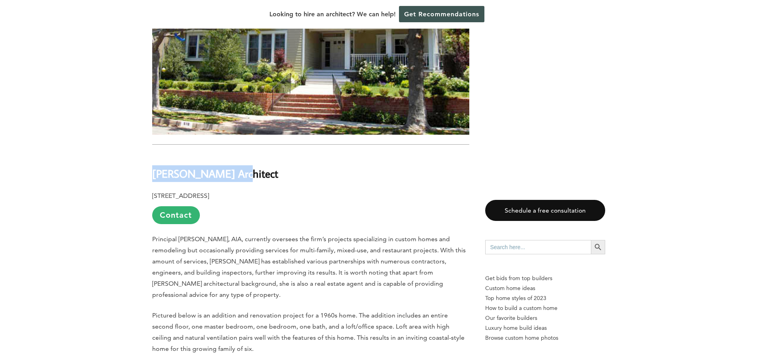 This screenshot has height=362, width=757. What do you see at coordinates (545, 328) in the screenshot?
I see `p: Luxury home build ideas` at bounding box center [545, 328].